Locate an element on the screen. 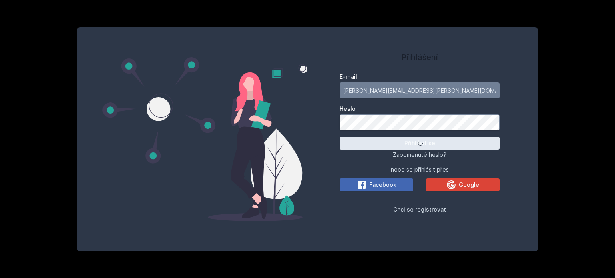  button: Facebook is located at coordinates (376, 185).